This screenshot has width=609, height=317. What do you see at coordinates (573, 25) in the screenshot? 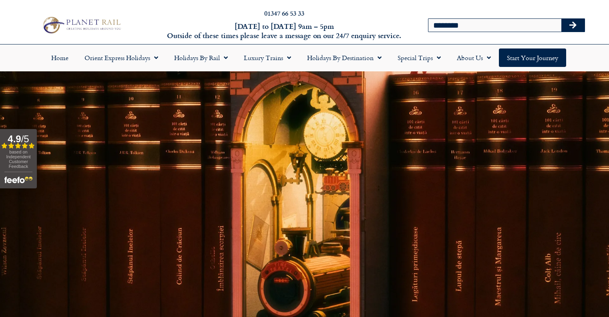
I see `button: Search` at bounding box center [573, 25].